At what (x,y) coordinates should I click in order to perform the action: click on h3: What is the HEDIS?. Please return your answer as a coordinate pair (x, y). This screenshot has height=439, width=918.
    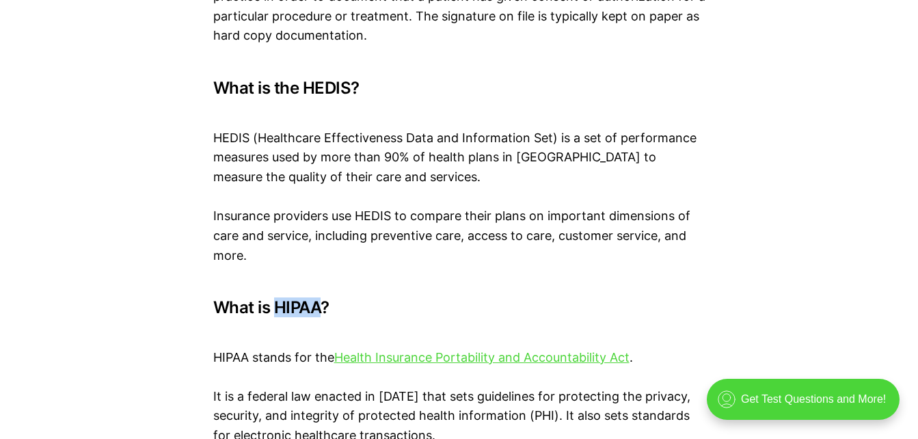
    Looking at the image, I should click on (459, 88).